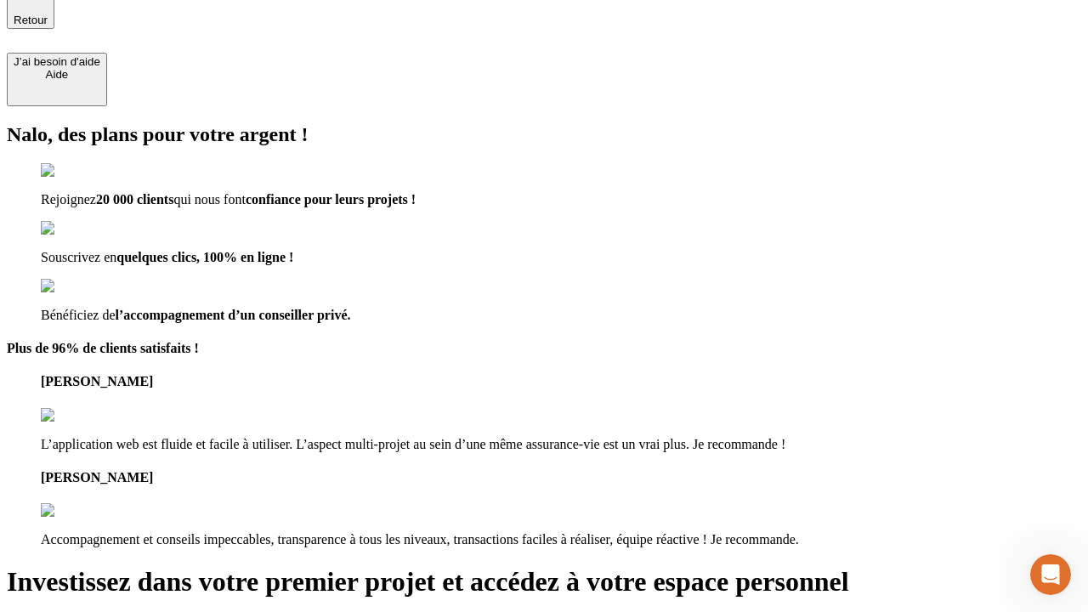  I want to click on h4: Plus de 96% de clients satisfaits !, so click(544, 348).